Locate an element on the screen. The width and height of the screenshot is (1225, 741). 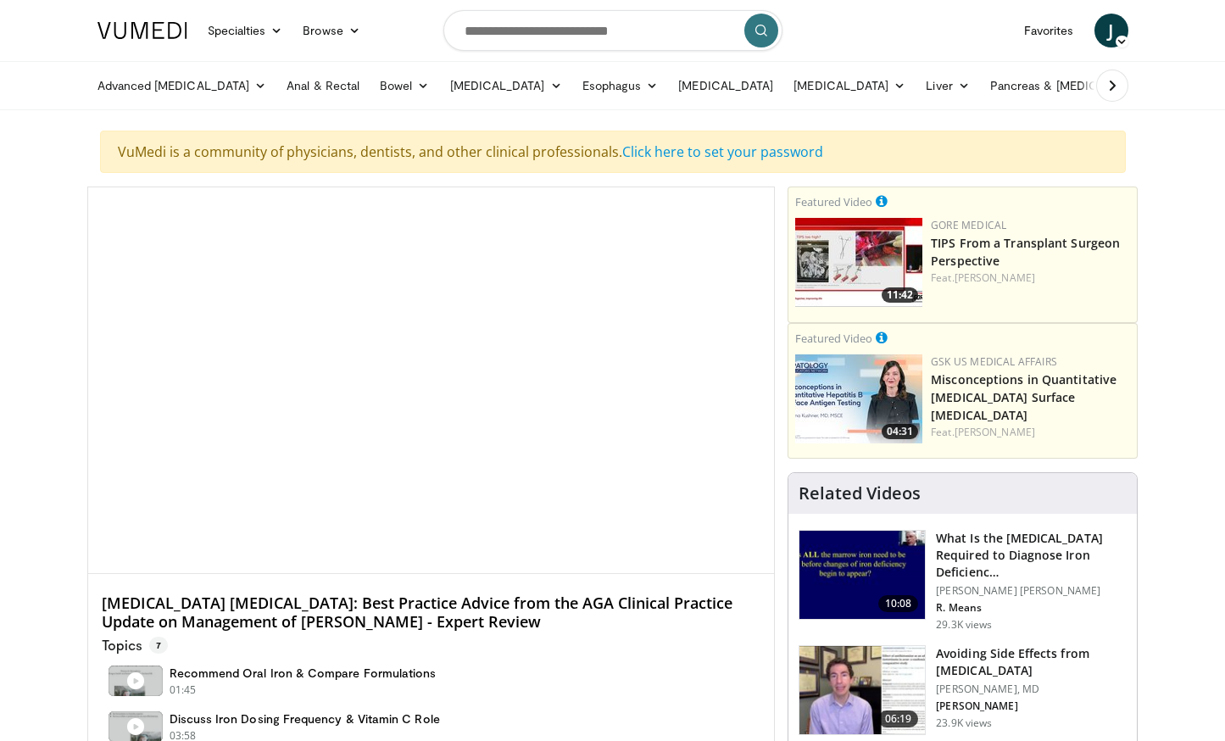
span: 06:19 is located at coordinates (898, 719).